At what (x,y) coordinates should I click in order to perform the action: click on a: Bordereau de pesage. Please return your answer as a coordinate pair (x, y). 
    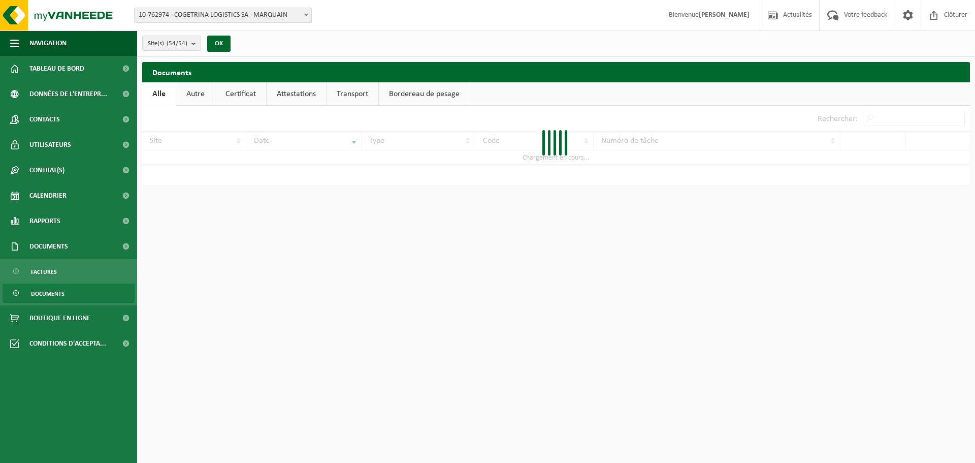
    Looking at the image, I should click on (424, 94).